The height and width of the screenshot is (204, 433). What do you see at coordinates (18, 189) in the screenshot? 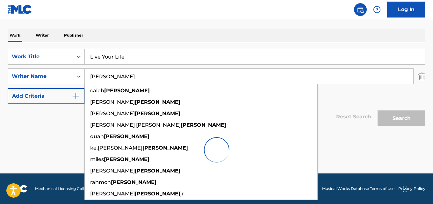
I see `img: logo` at bounding box center [18, 189].